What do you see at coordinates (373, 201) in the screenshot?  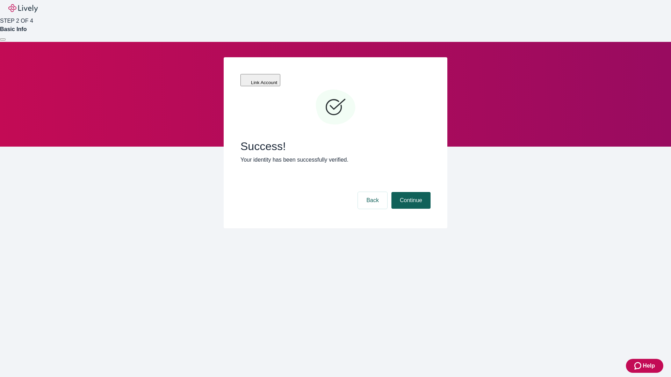 I see `button: Back` at bounding box center [373, 201].